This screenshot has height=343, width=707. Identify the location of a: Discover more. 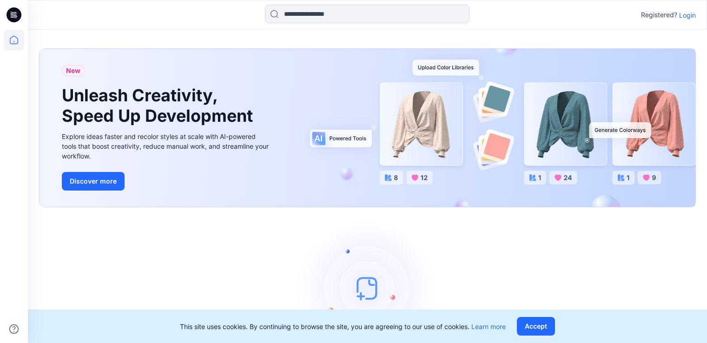
(166, 181).